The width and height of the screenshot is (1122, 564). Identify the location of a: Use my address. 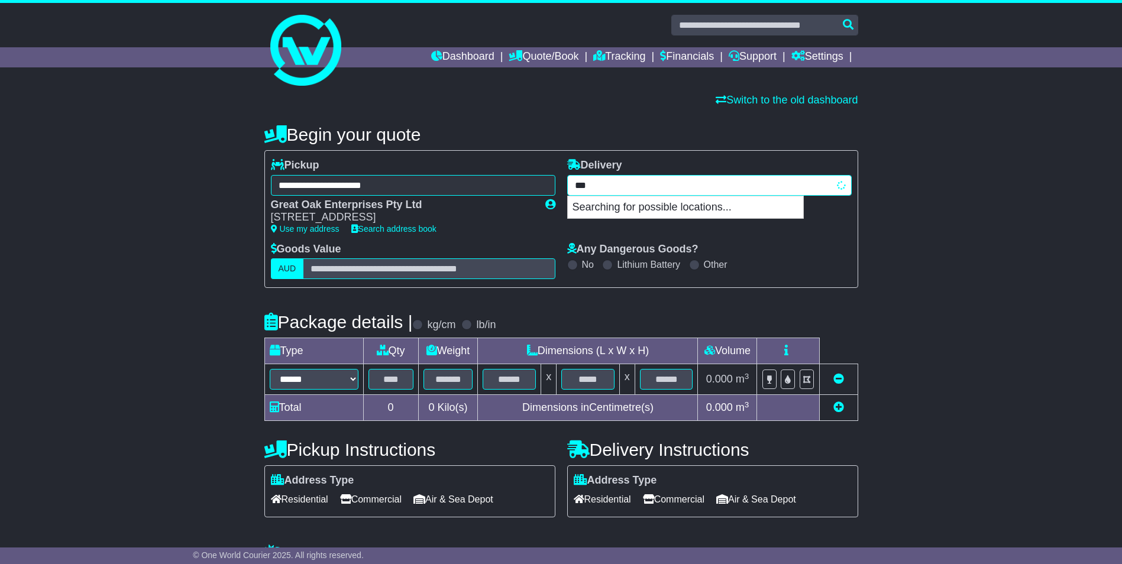
(305, 229).